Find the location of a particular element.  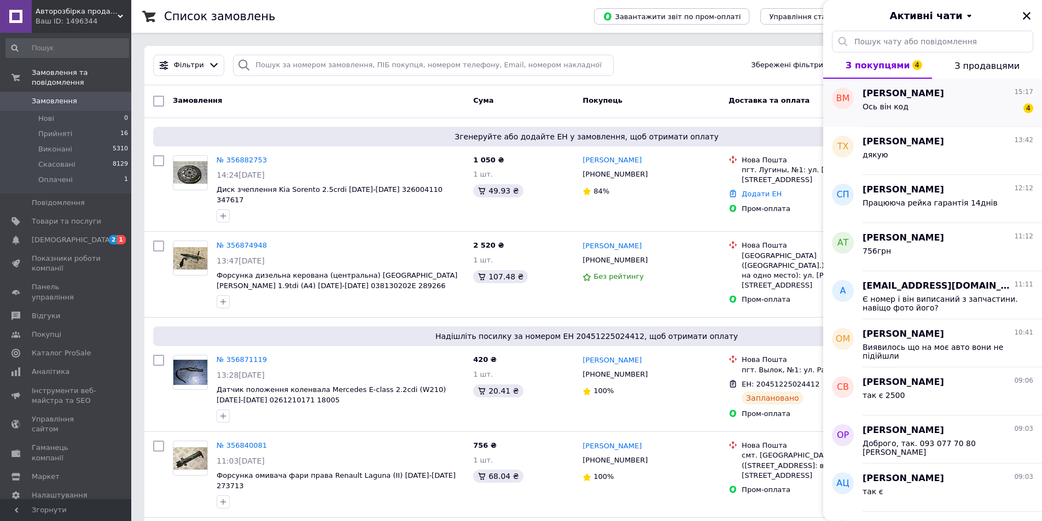

a: № 356874948 is located at coordinates (242, 245).